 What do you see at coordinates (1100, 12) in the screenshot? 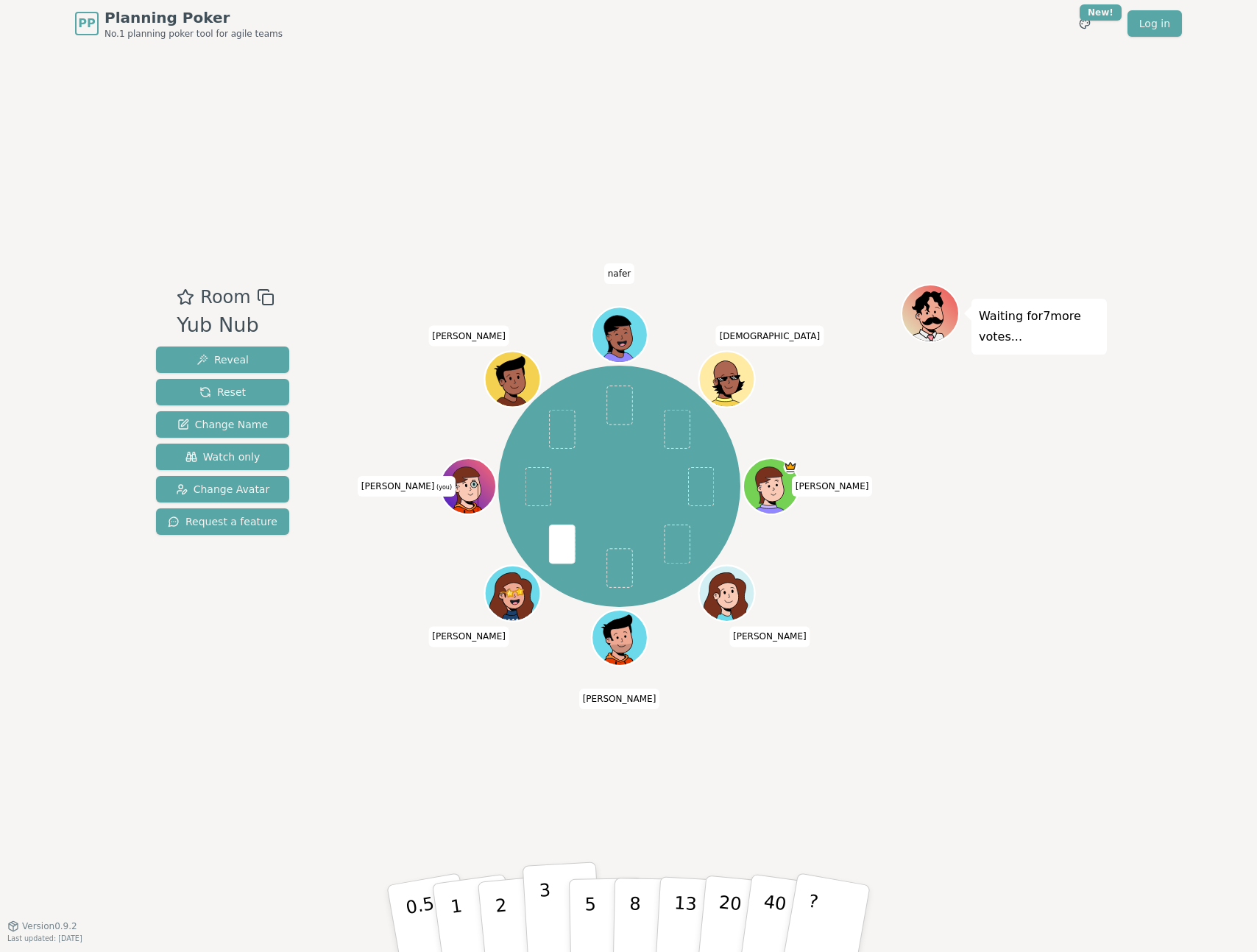
I see `div: New!` at bounding box center [1100, 12].